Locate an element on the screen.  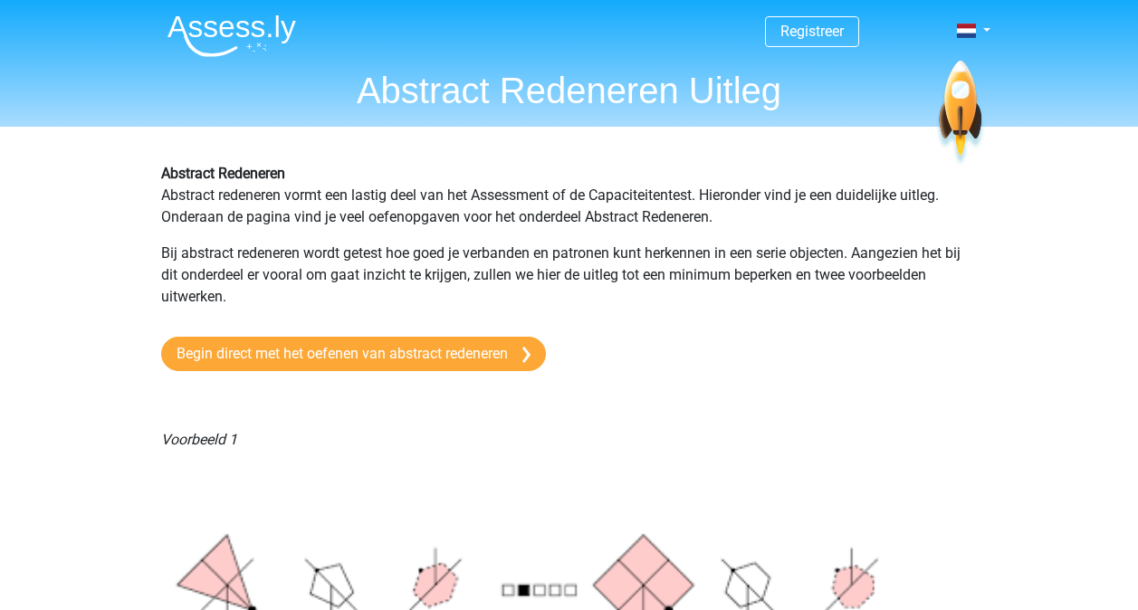
img: arrow-right.e5bd35279c78.svg is located at coordinates (526, 355).